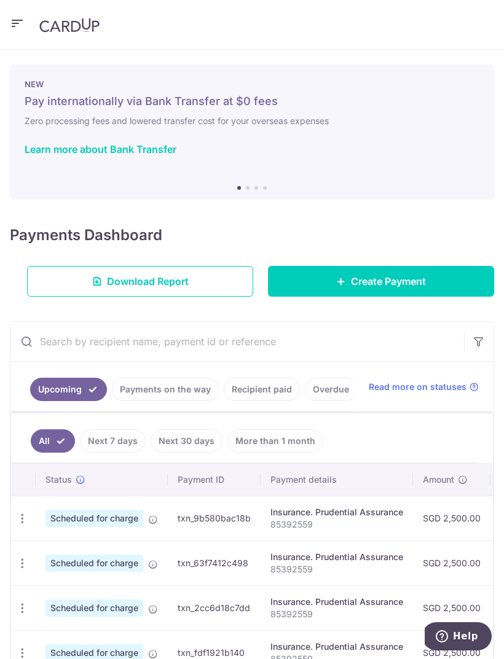  Describe the element at coordinates (41, 14) in the screenshot. I see `span: Help` at that location.